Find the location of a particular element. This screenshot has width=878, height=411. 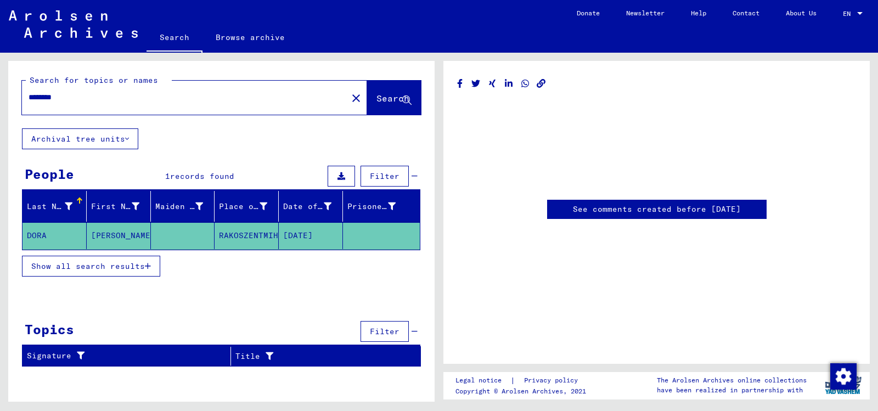

button: Share on LinkedIn is located at coordinates (509, 83).